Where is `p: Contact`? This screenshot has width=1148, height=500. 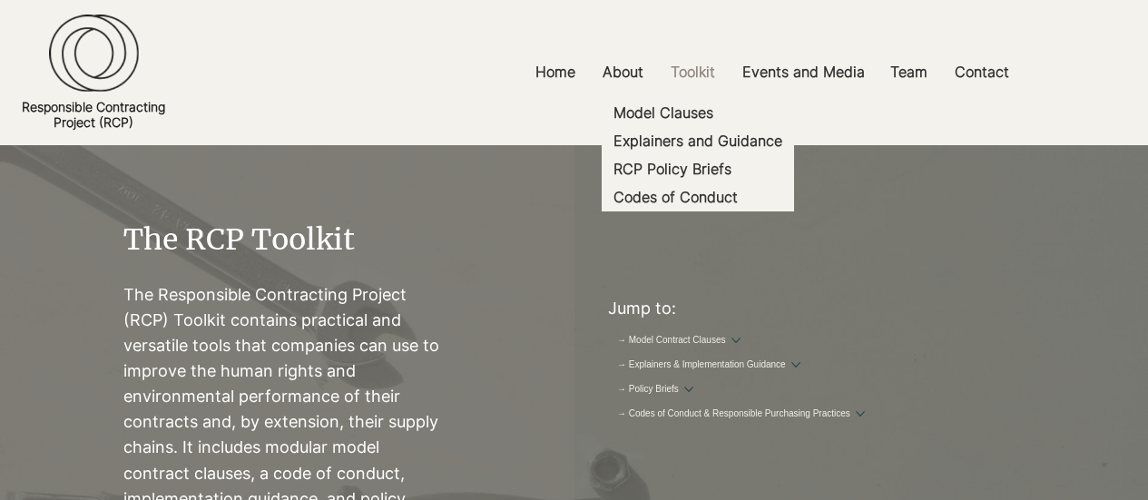
p: Contact is located at coordinates (982, 72).